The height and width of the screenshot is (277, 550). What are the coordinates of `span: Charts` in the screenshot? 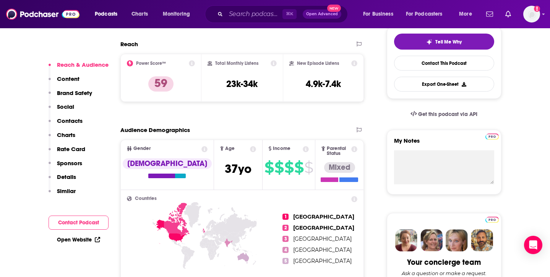 It's located at (139, 14).